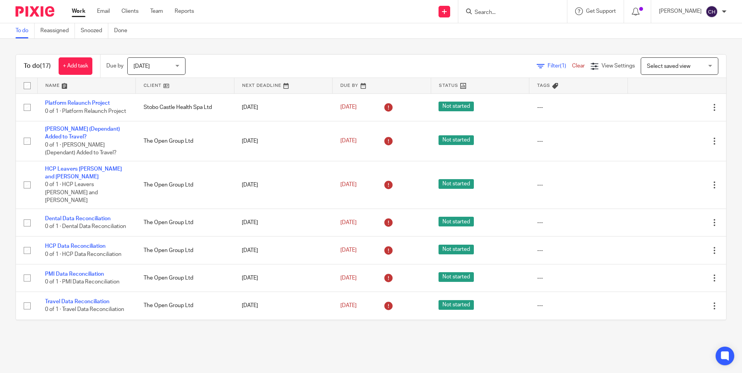  I want to click on span: Get Support, so click(601, 11).